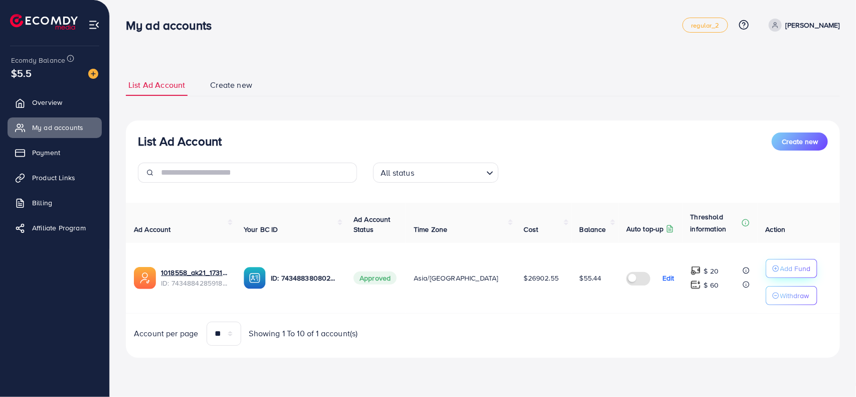 Image resolution: width=856 pixels, height=397 pixels. Describe the element at coordinates (450, 172) in the screenshot. I see `input: Search for option` at that location.